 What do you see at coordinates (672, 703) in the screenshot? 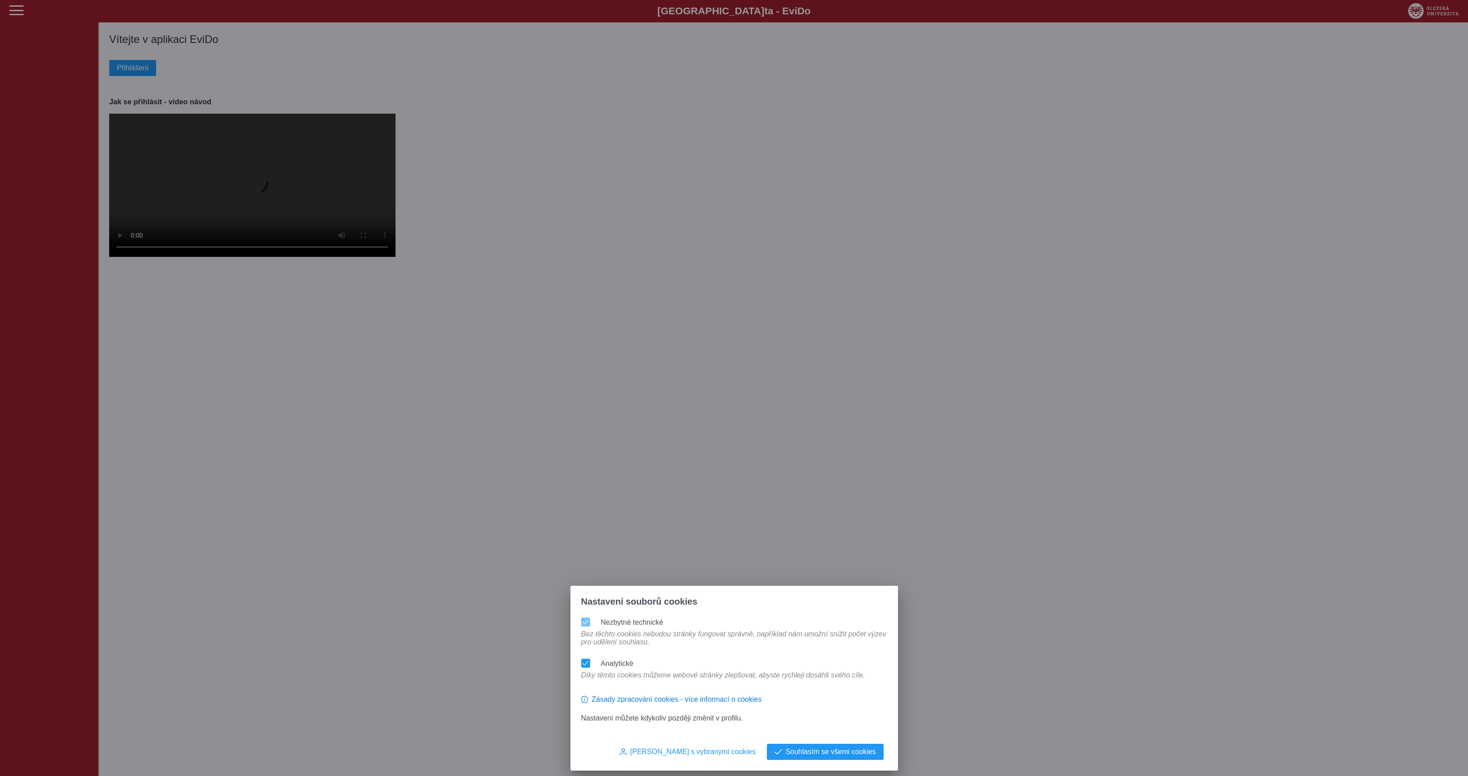
I see `a: Zásady zpracování cookies - více informací o cookies` at bounding box center [672, 703].